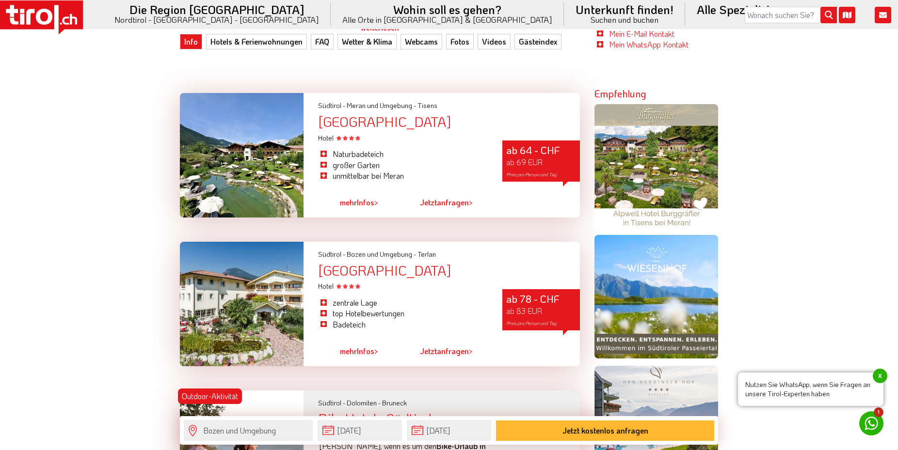  What do you see at coordinates (394, 403) in the screenshot?
I see `span: Bruneck` at bounding box center [394, 403].